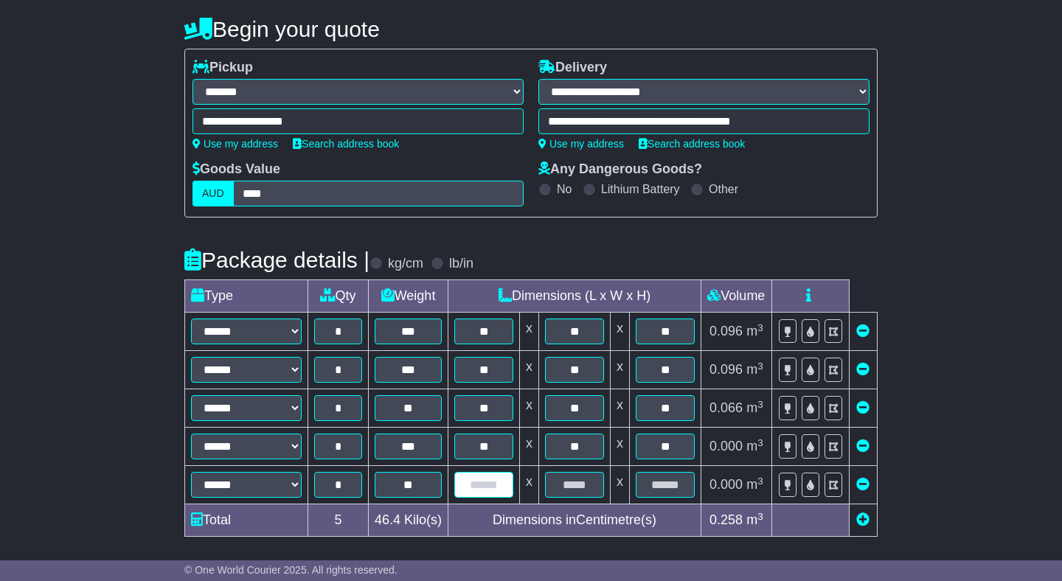 Image resolution: width=1062 pixels, height=581 pixels. What do you see at coordinates (277, 260) in the screenshot?
I see `h4: Package details |` at bounding box center [277, 260].